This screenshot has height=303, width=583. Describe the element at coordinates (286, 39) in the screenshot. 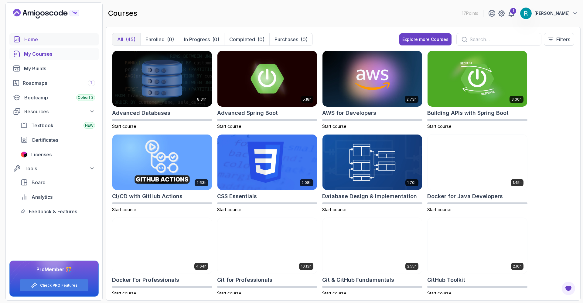

I see `p: Purchases` at that location.